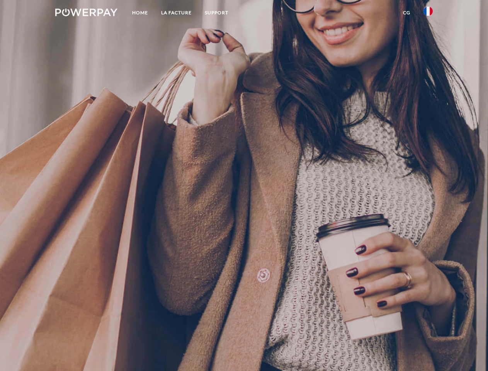  What do you see at coordinates (407, 13) in the screenshot?
I see `a: CG` at bounding box center [407, 13].